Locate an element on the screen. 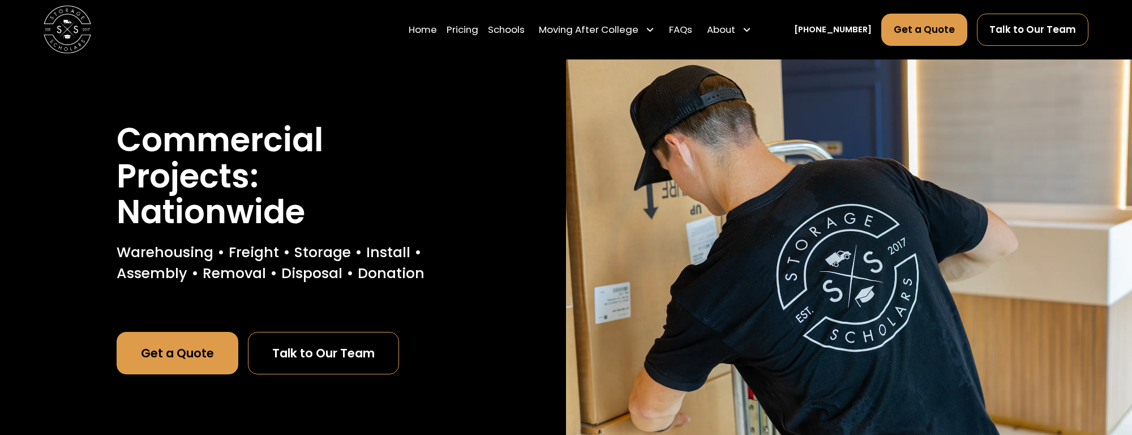  h1: Commercial Projects: Nationwide is located at coordinates (283, 176).